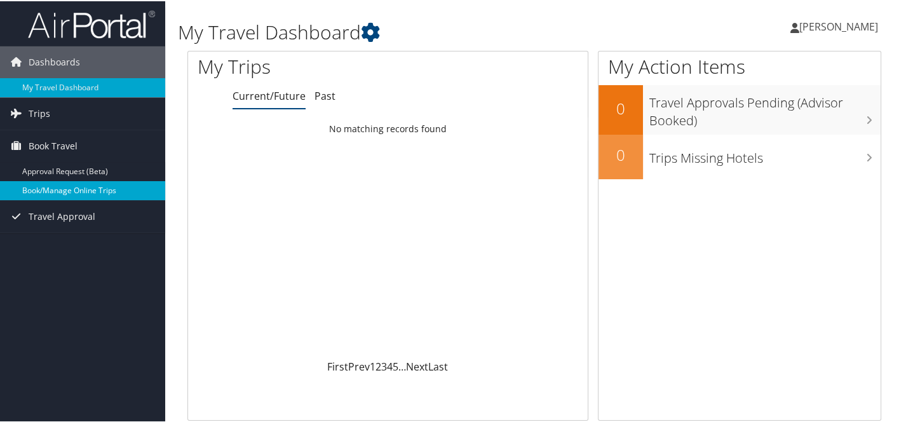 The image size is (899, 422). I want to click on a: 0Trips Missing Hotels, so click(740, 156).